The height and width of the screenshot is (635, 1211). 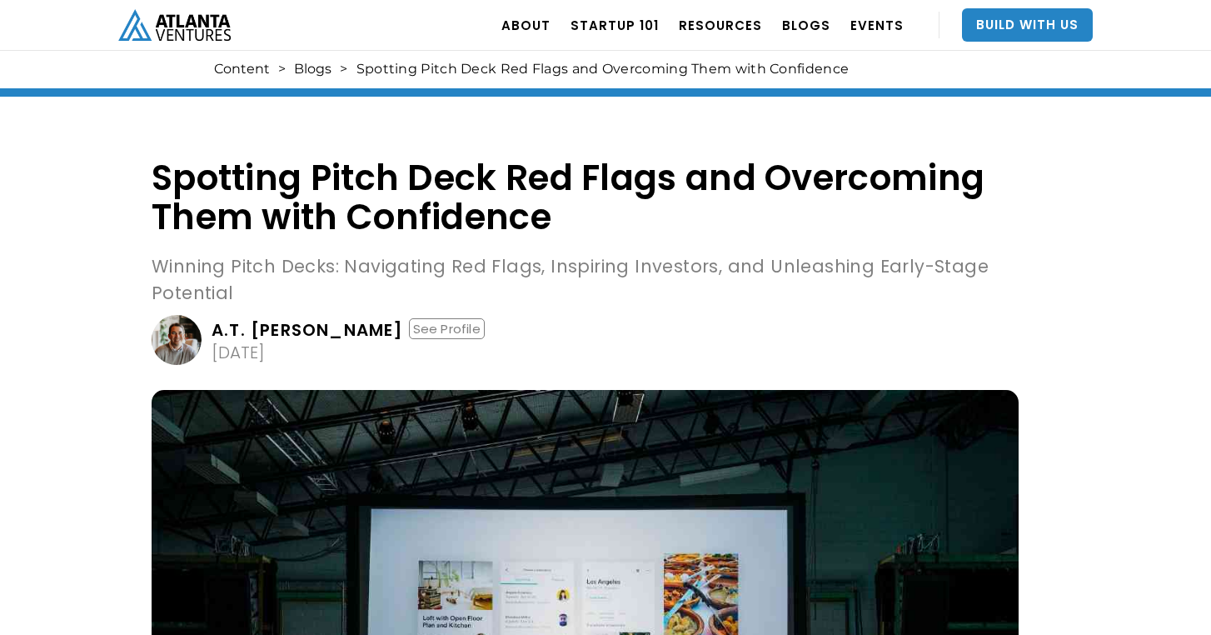 I want to click on div: Spotting Pitch Deck Red Flags and Overcoming Them with Confidence, so click(x=603, y=69).